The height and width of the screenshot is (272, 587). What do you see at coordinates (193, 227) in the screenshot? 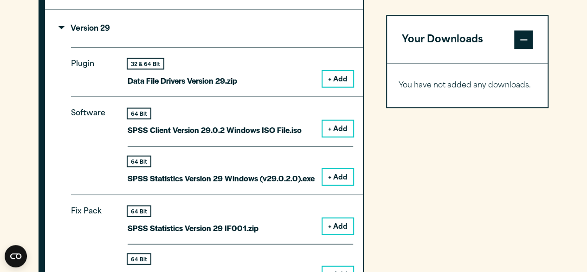
I see `p: SPSS Statistics Version 29 IF001.zip` at bounding box center [193, 227].